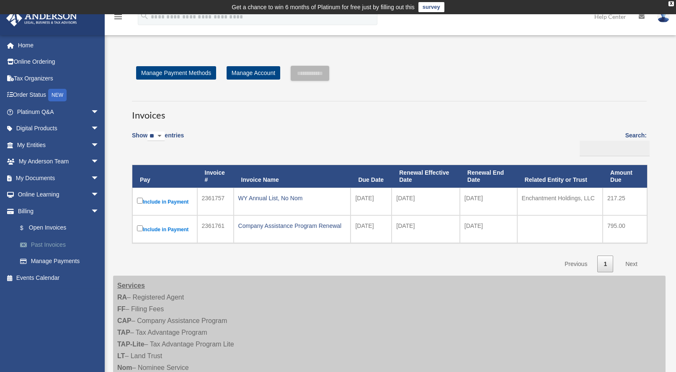 The width and height of the screenshot is (676, 372). What do you see at coordinates (215, 176) in the screenshot?
I see `th: Invoice #: activate to sort column ascending` at bounding box center [215, 176].